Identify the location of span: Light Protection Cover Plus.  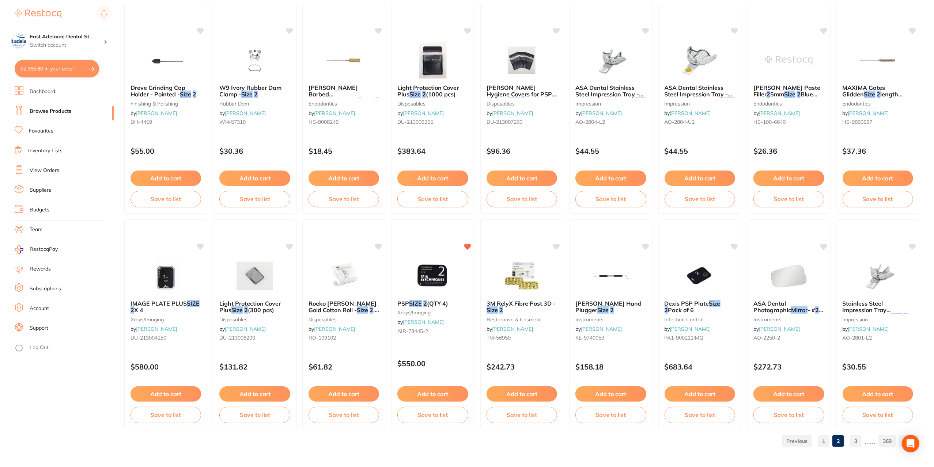
(428, 91).